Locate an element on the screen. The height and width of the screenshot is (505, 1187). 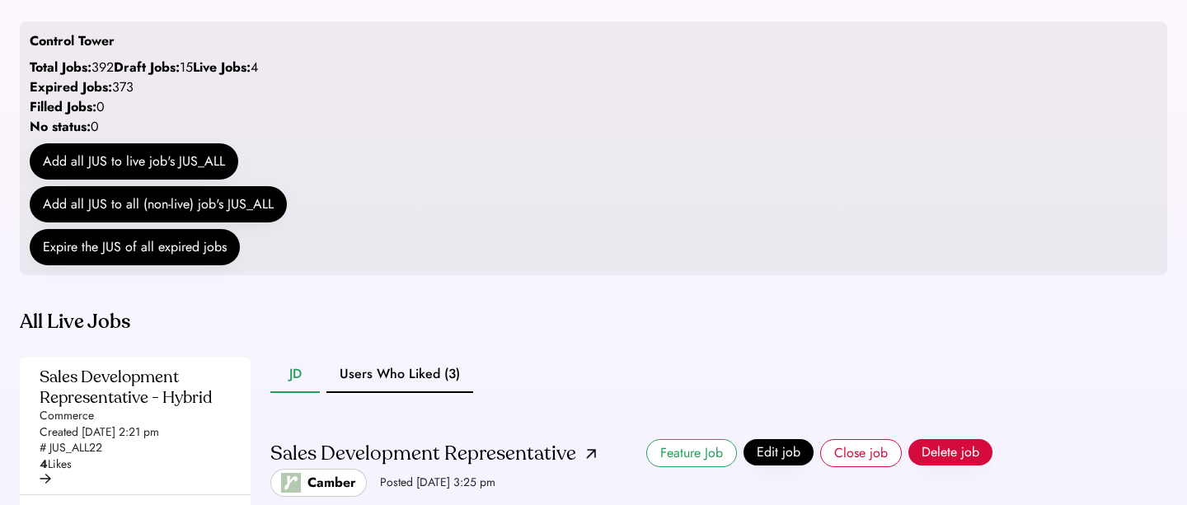
div: 392 15 4 373 0 0 is located at coordinates (143, 97).